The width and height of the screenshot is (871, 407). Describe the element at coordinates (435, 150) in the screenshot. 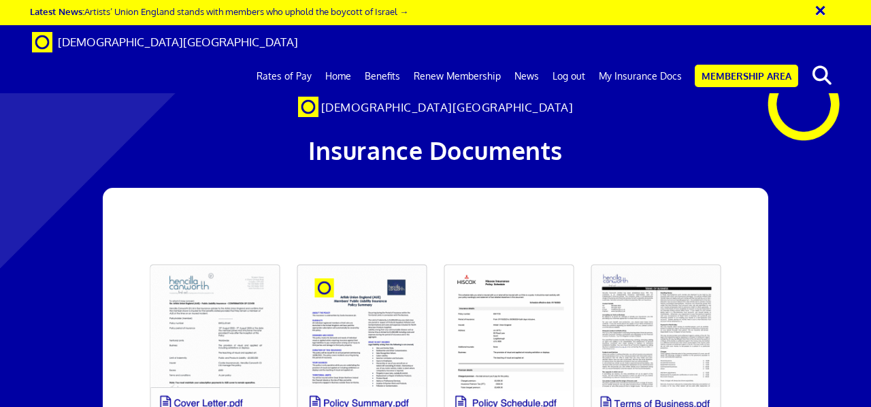

I see `span: Insurance Documents` at that location.